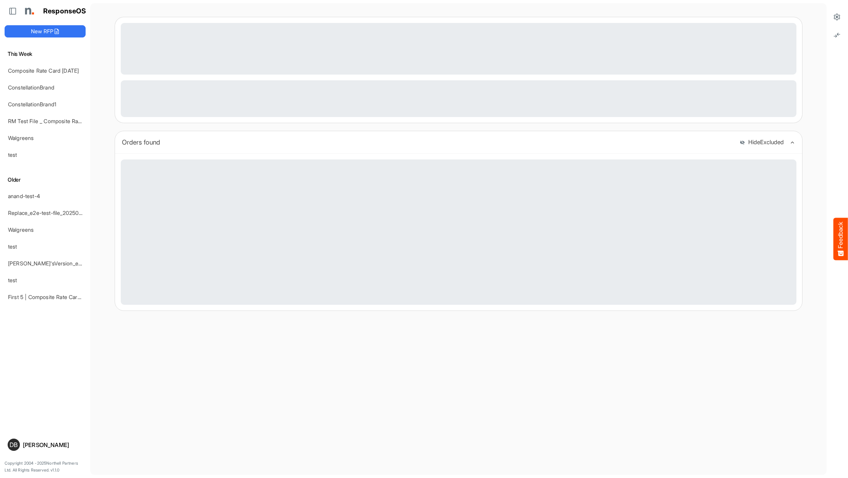 The height and width of the screenshot is (478, 848). What do you see at coordinates (57, 213) in the screenshot?
I see `a: Replace_e2e-test-file_20250604_111803` at bounding box center [57, 213].